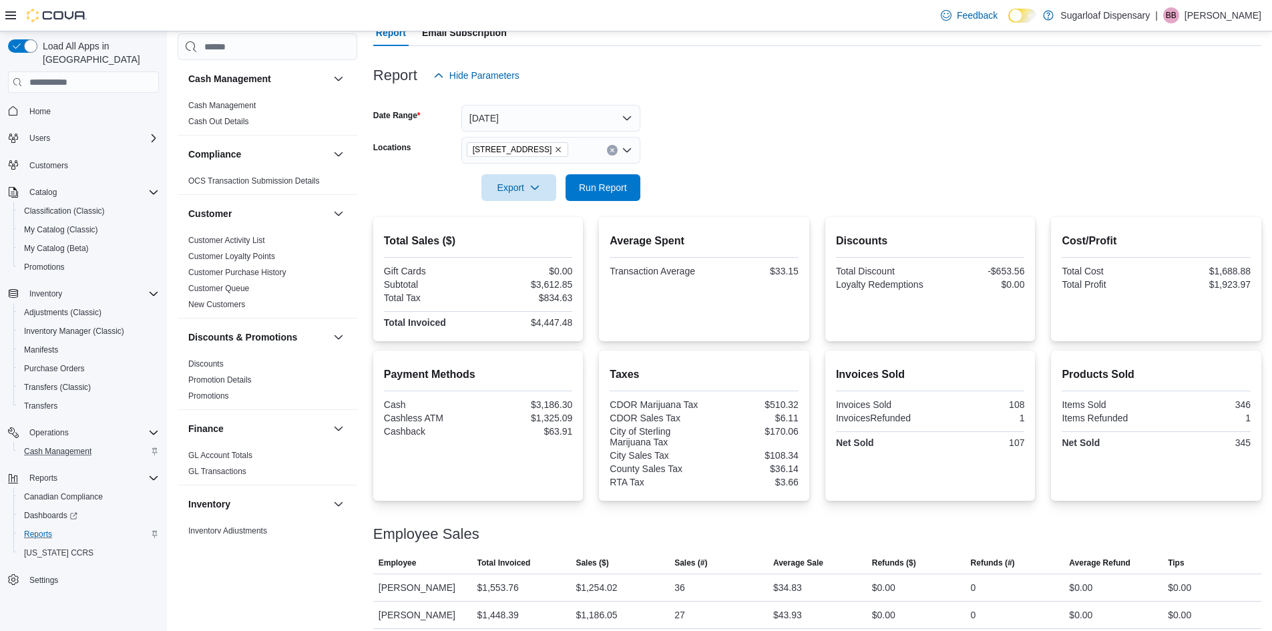 The width and height of the screenshot is (1272, 631). What do you see at coordinates (89, 387) in the screenshot?
I see `span: Transfers (Classic)` at bounding box center [89, 387].